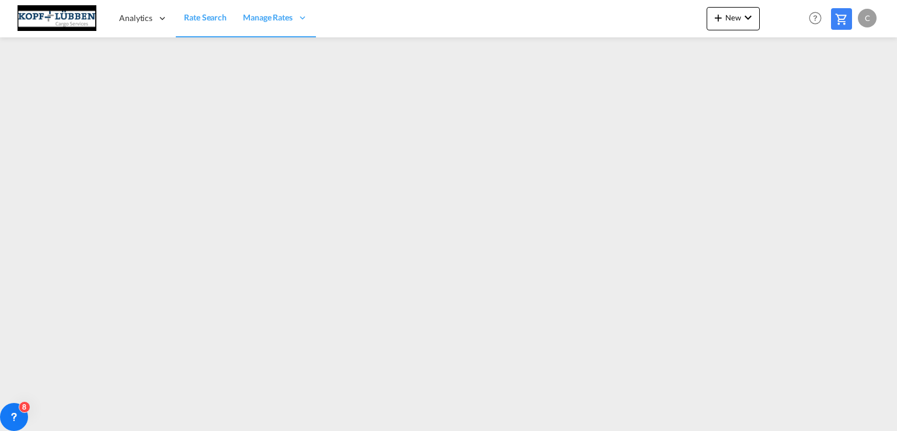 Image resolution: width=897 pixels, height=431 pixels. Describe the element at coordinates (733, 19) in the screenshot. I see `button: icon-plus 400-fgNewicon-chevron-down` at that location.